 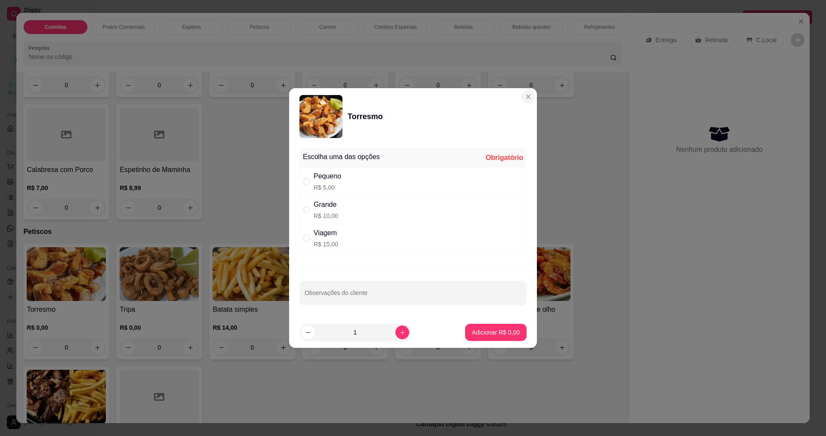 I want to click on button: increase-product-quantity, so click(x=402, y=333).